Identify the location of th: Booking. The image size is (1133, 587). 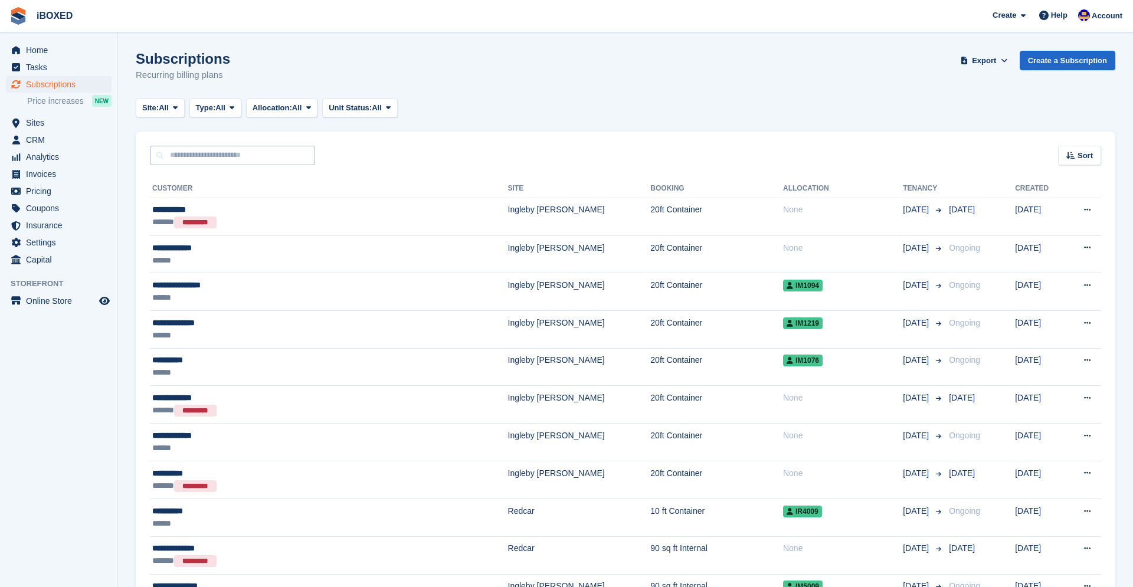
(716, 189).